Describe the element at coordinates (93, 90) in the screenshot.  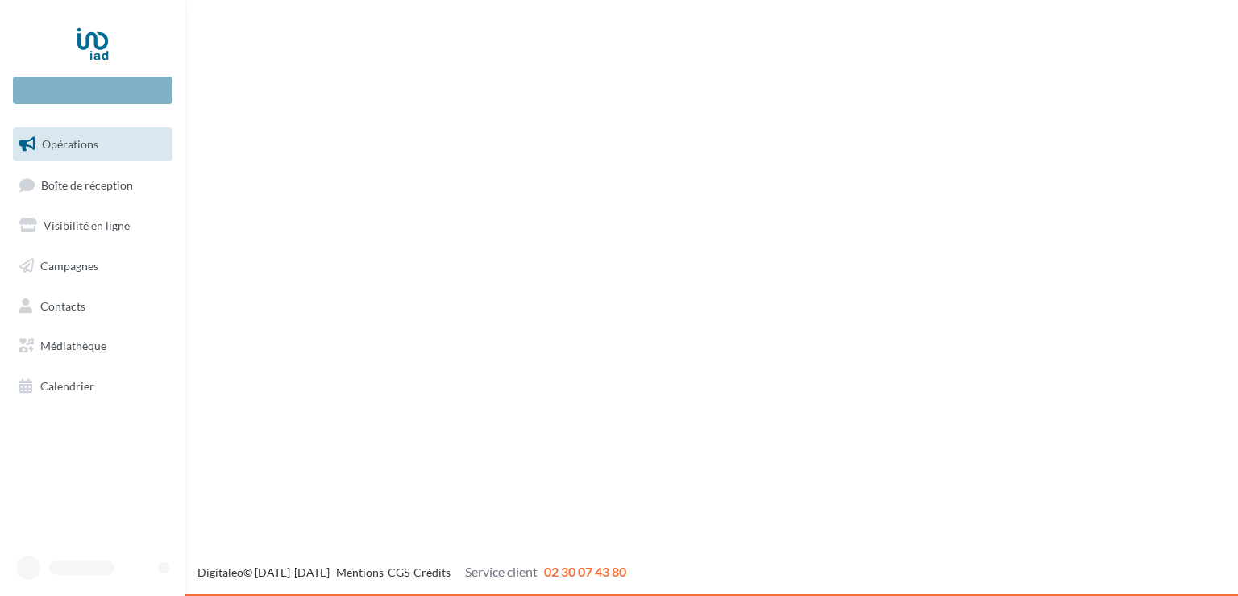
I see `div: Nouvelle campagne` at that location.